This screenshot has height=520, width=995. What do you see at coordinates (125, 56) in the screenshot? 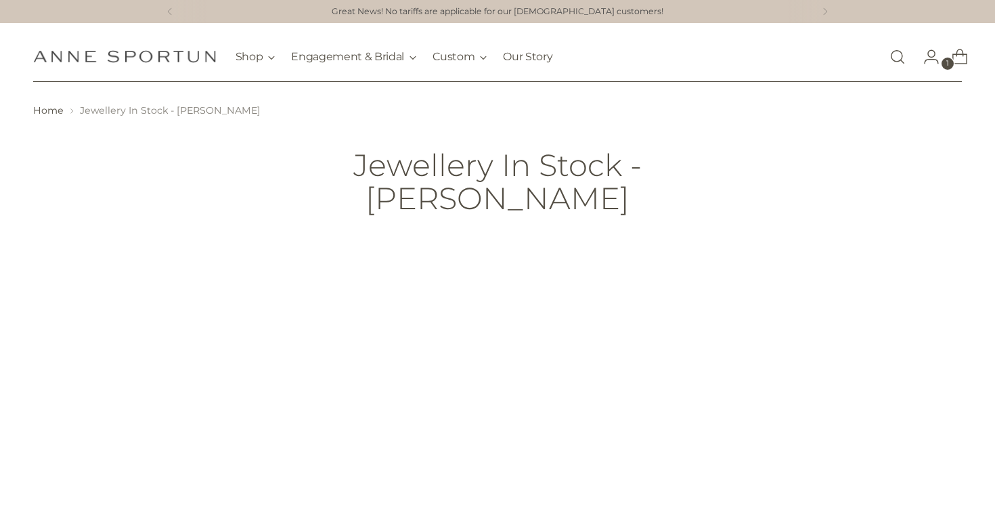
I see `a: Anne Sportun Fine Jewellery` at bounding box center [125, 56].